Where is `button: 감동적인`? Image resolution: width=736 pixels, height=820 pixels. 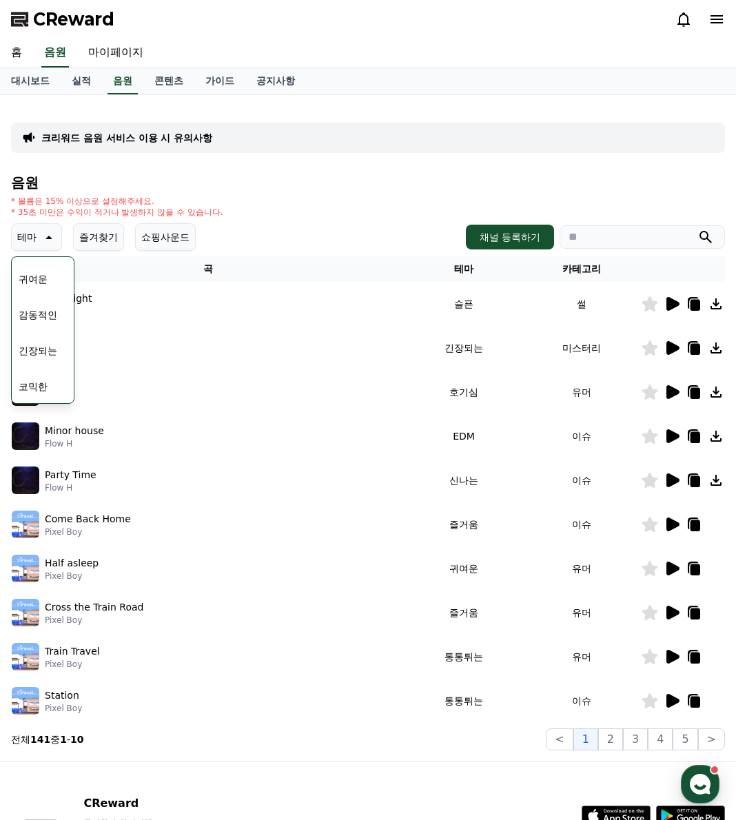 button: 감동적인 is located at coordinates (38, 315).